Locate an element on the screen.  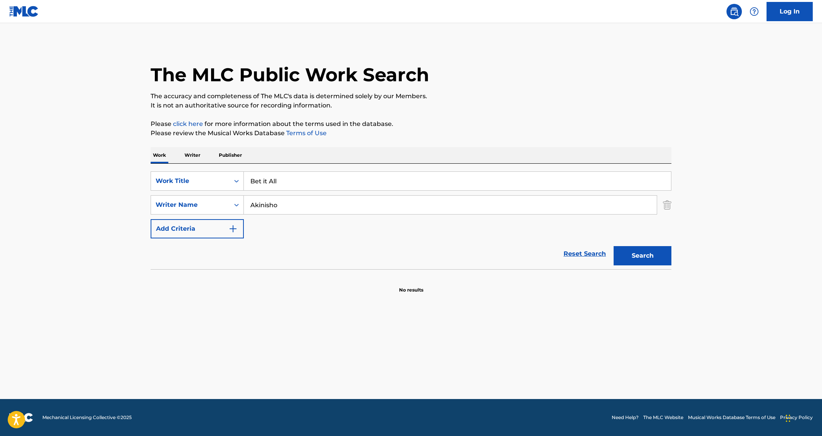
span: Mechanical Licensing Collective © 2025 is located at coordinates (87, 418).